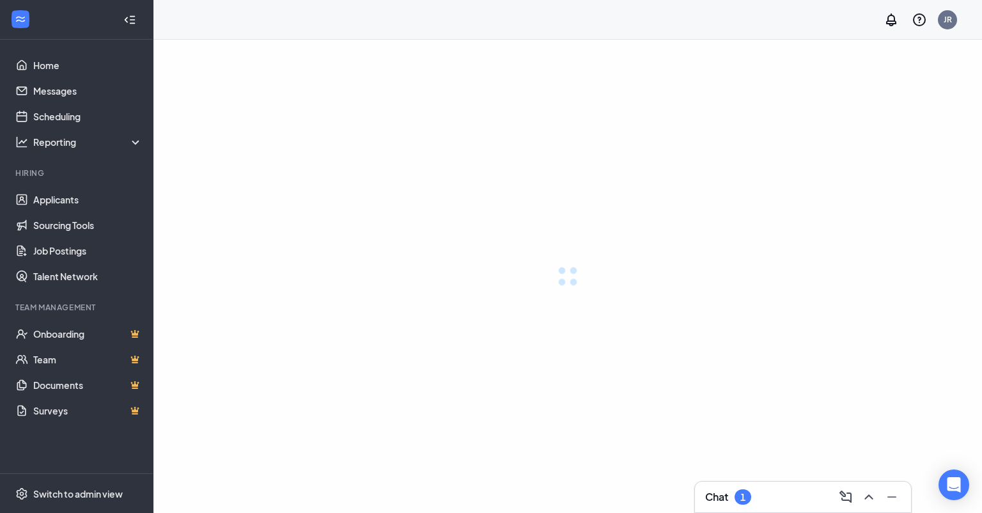 This screenshot has width=982, height=513. I want to click on button: Minimize, so click(891, 497).